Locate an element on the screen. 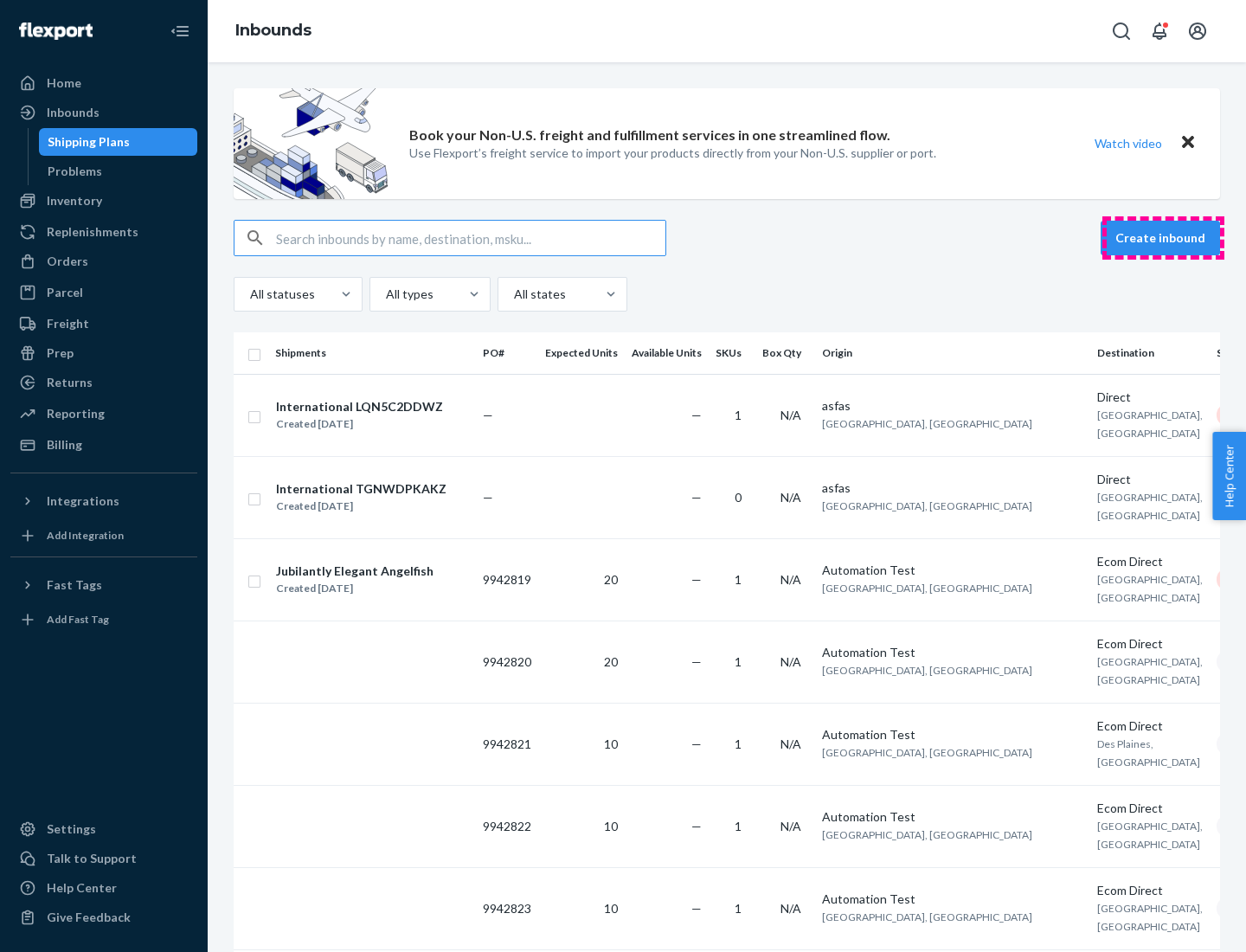 The image size is (1246, 952). div: Talk to Support is located at coordinates (92, 859).